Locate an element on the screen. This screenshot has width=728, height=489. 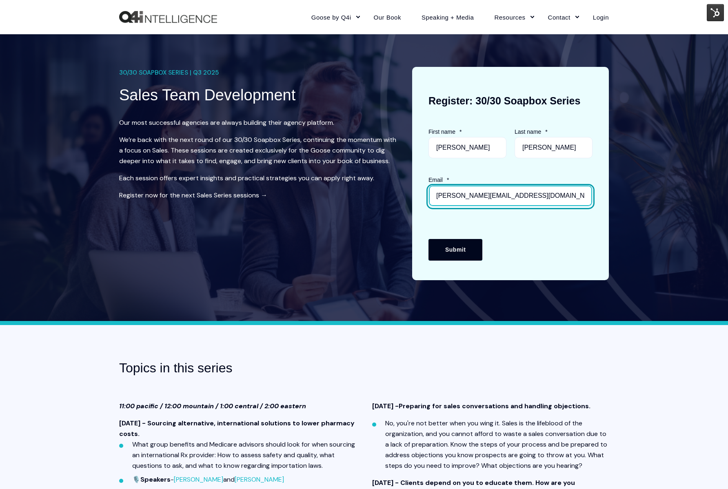
h3: Register: 30/30 Soapbox Series is located at coordinates (510, 101).